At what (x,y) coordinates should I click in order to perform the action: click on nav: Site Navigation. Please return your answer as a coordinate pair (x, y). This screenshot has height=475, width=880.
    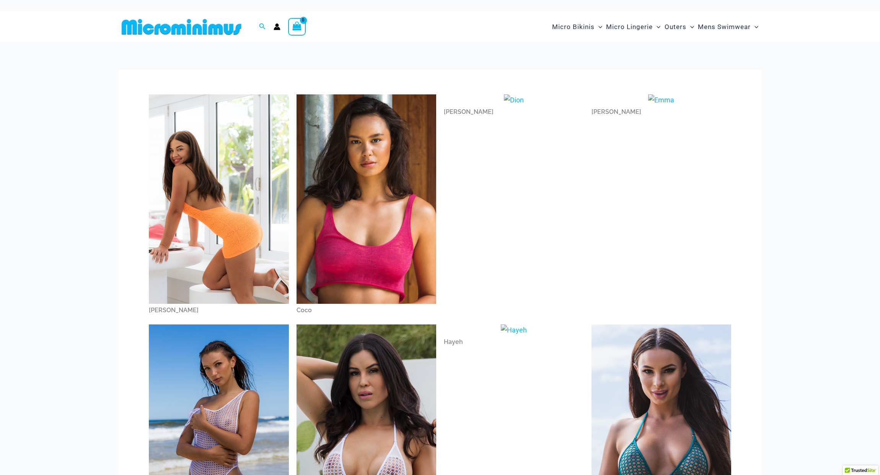
    Looking at the image, I should click on (655, 27).